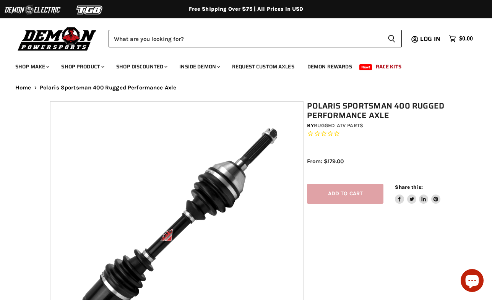 The width and height of the screenshot is (492, 300). Describe the element at coordinates (23, 87) in the screenshot. I see `a: Home` at that location.